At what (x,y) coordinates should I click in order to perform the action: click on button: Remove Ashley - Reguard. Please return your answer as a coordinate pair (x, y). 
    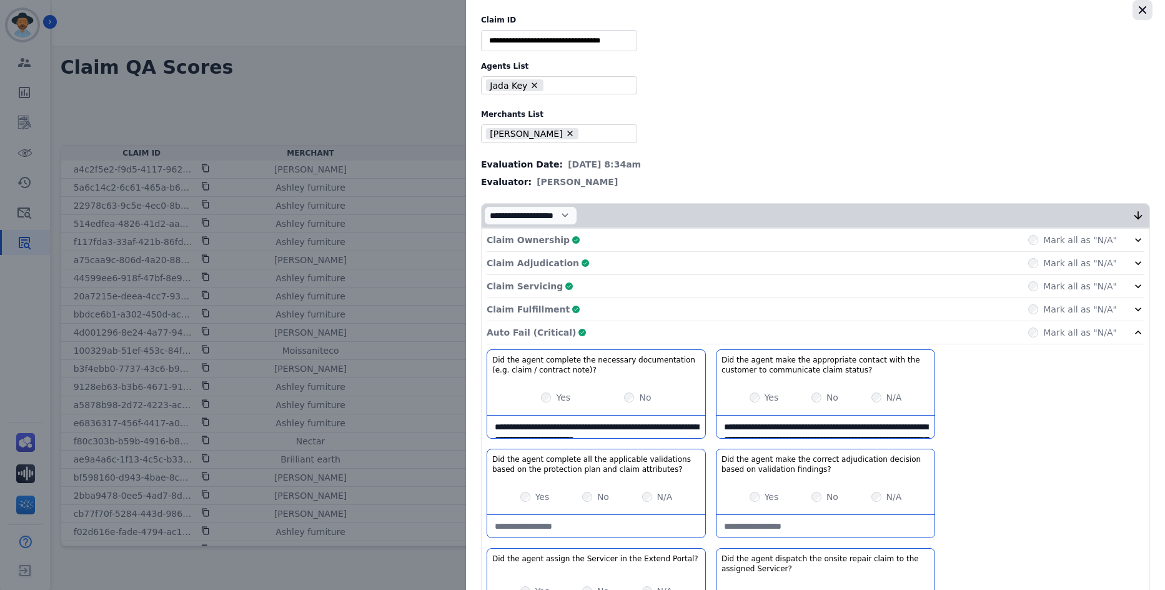
    Looking at the image, I should click on (570, 133).